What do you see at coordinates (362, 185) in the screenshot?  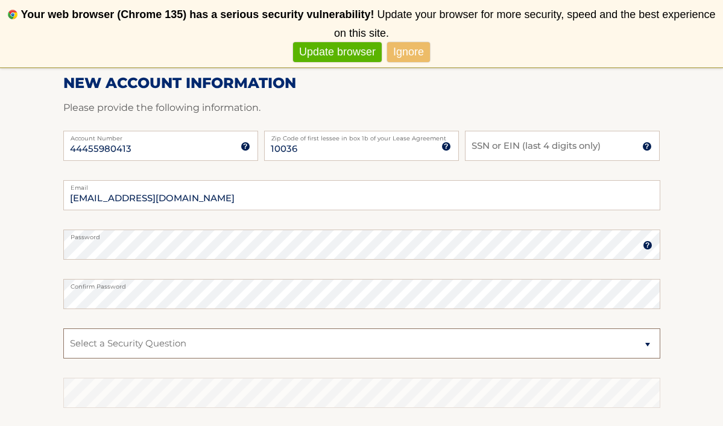 I see `label: Email` at bounding box center [362, 185].